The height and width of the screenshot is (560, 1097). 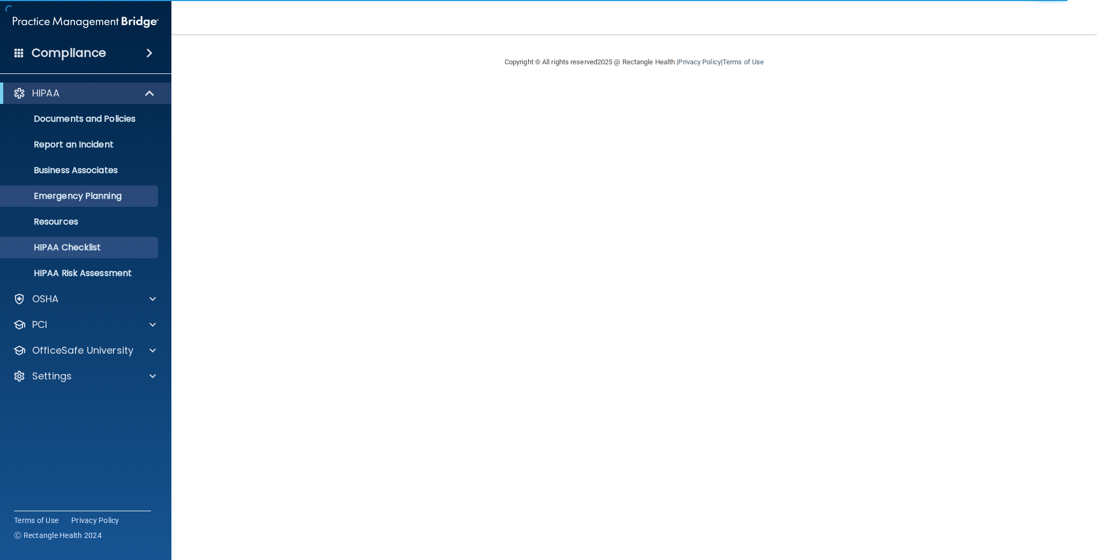 What do you see at coordinates (46, 299) in the screenshot?
I see `p: OSHA` at bounding box center [46, 299].